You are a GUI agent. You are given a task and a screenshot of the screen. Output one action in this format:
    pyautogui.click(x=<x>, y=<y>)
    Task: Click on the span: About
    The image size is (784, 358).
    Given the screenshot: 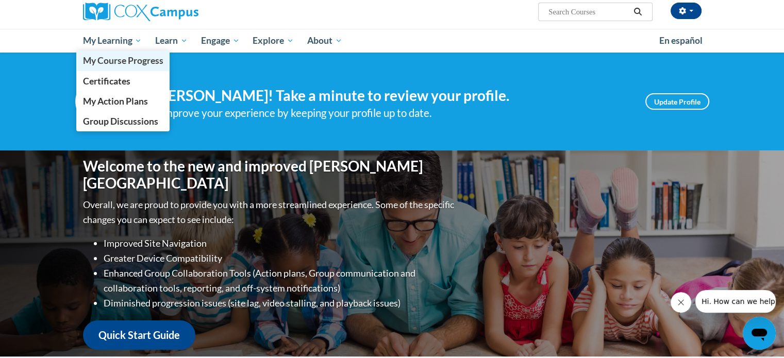 What is the action you would take?
    pyautogui.click(x=325, y=41)
    